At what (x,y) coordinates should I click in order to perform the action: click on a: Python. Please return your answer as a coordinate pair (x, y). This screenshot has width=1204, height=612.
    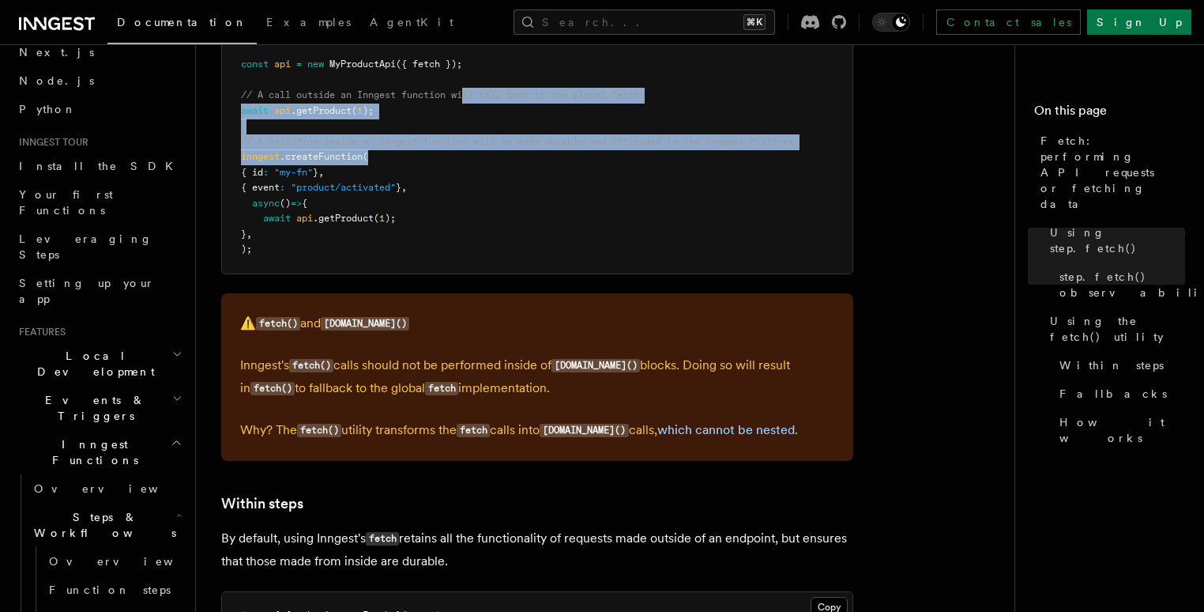
    Looking at the image, I should click on (99, 109).